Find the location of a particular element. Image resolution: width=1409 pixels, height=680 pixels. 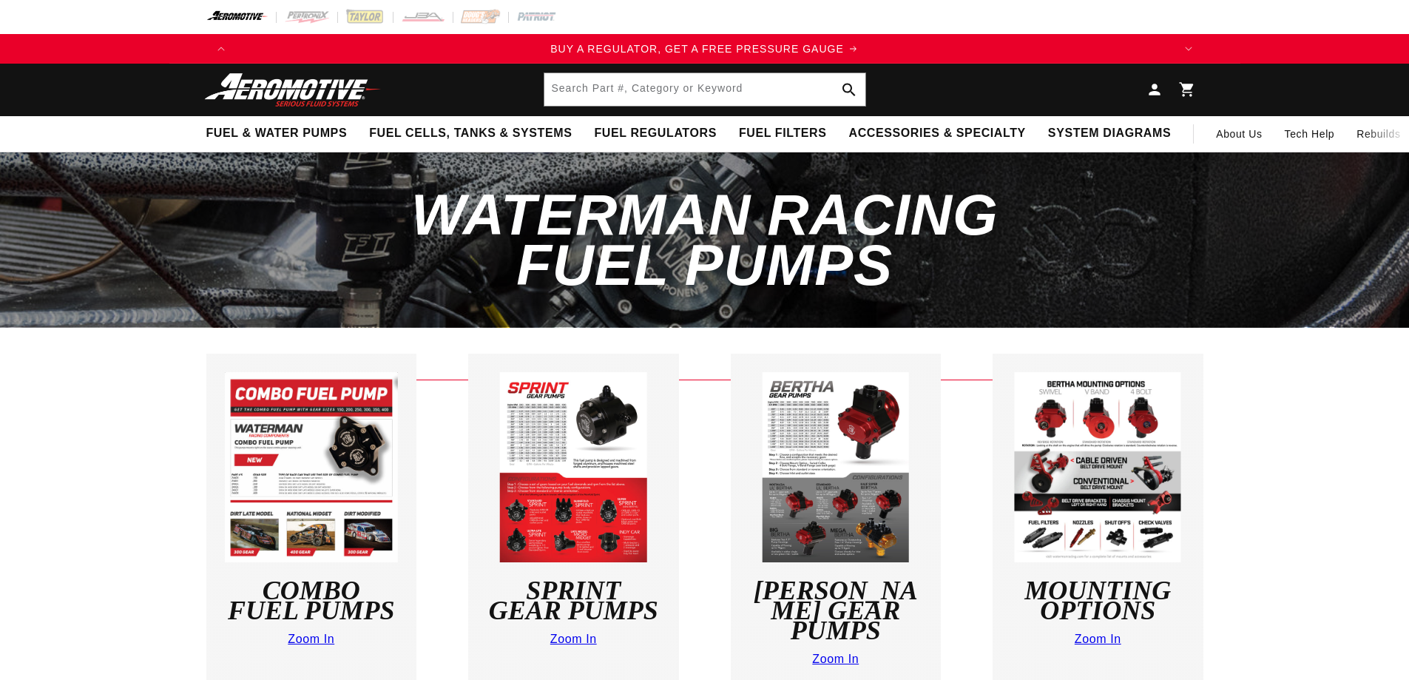

button: Translation missing: en.sections.announcements.previous_announcement is located at coordinates (221, 49).